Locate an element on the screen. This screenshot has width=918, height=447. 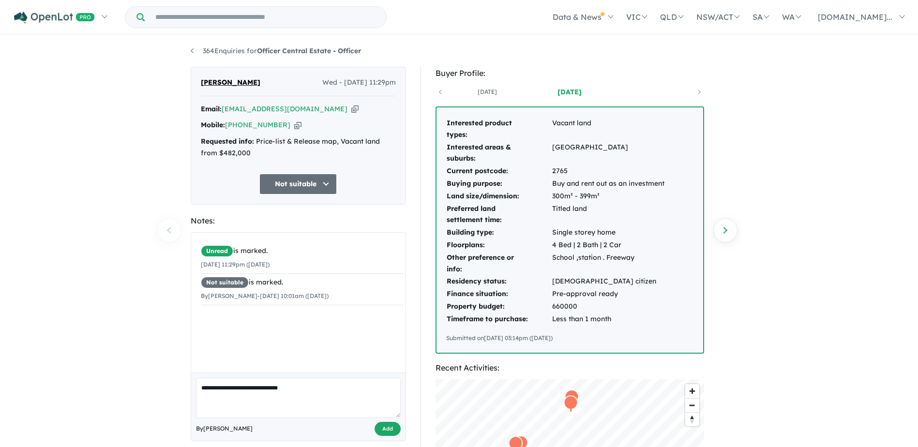
button: Add is located at coordinates (388, 429).